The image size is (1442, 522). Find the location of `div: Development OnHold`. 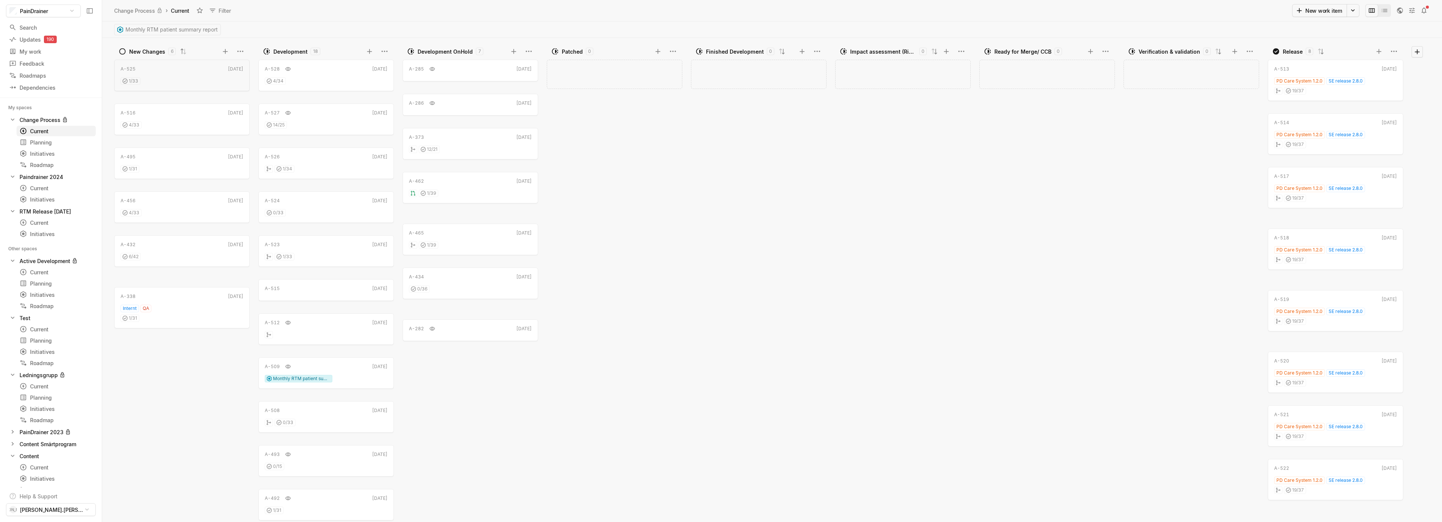

div: Development OnHold is located at coordinates (445, 51).